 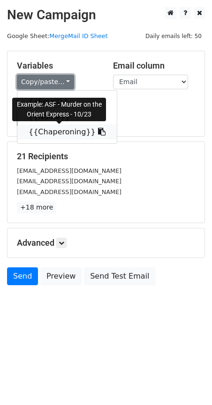 I want to click on a: Copy/paste..., so click(x=46, y=82).